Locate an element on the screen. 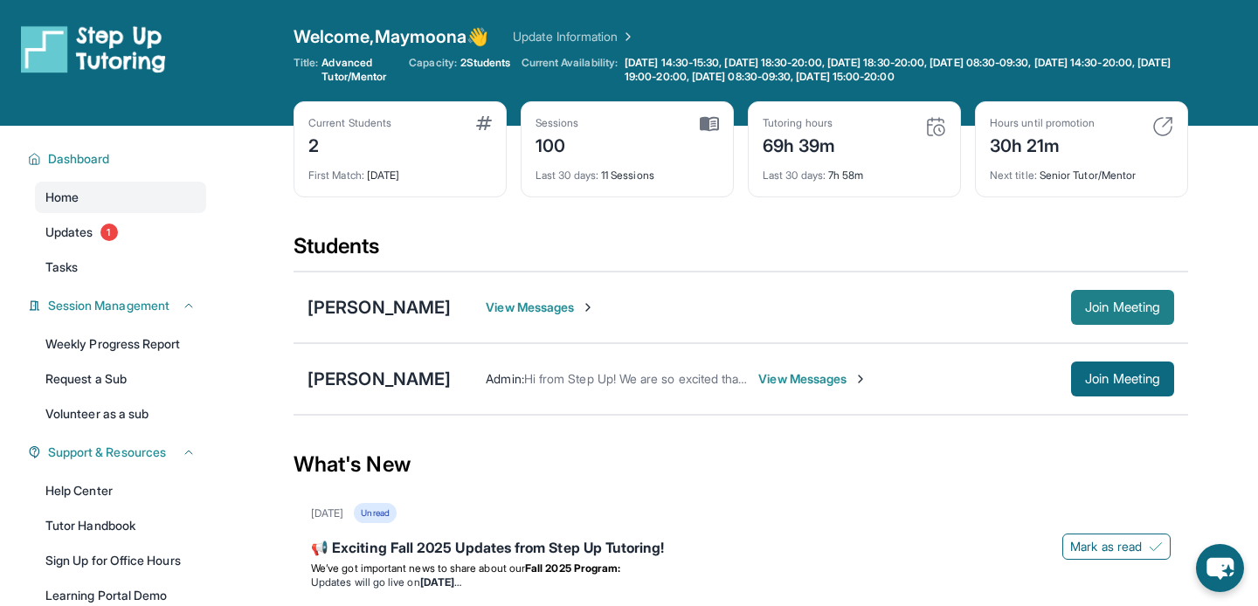 The width and height of the screenshot is (1258, 606). button: Session Management is located at coordinates (118, 306).